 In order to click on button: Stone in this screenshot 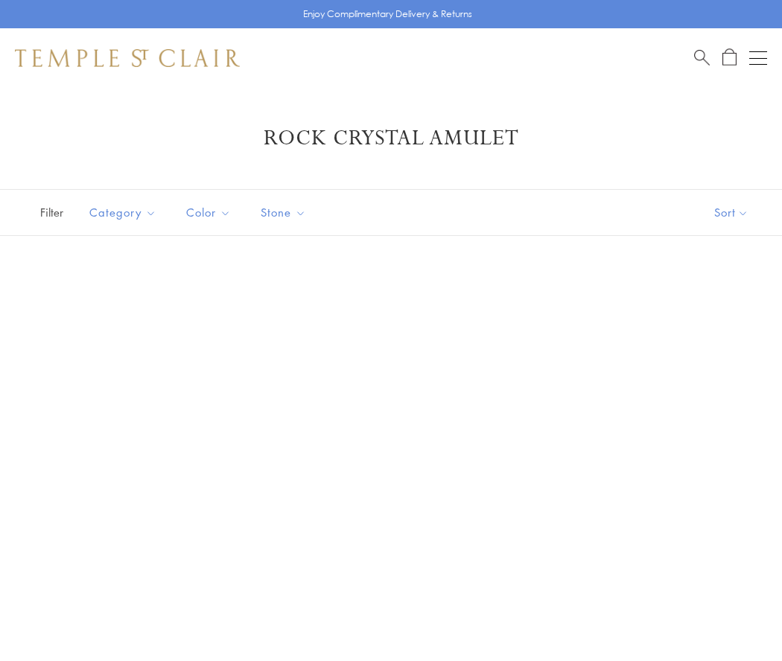, I will do `click(283, 212)`.